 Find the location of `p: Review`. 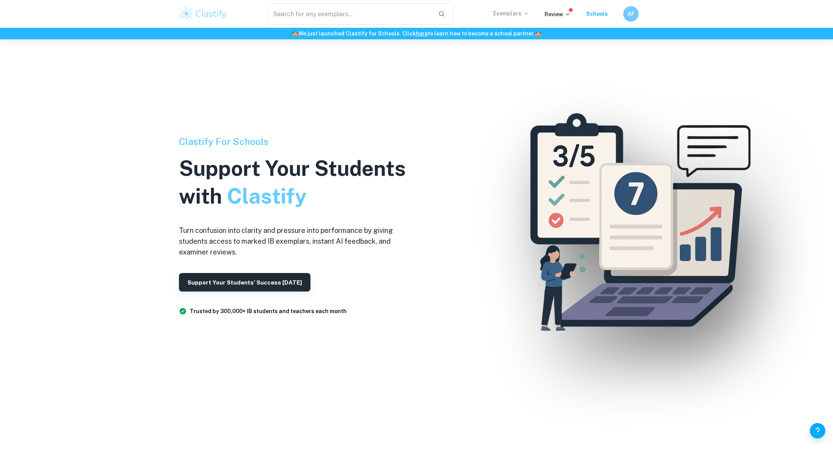

p: Review is located at coordinates (557, 14).